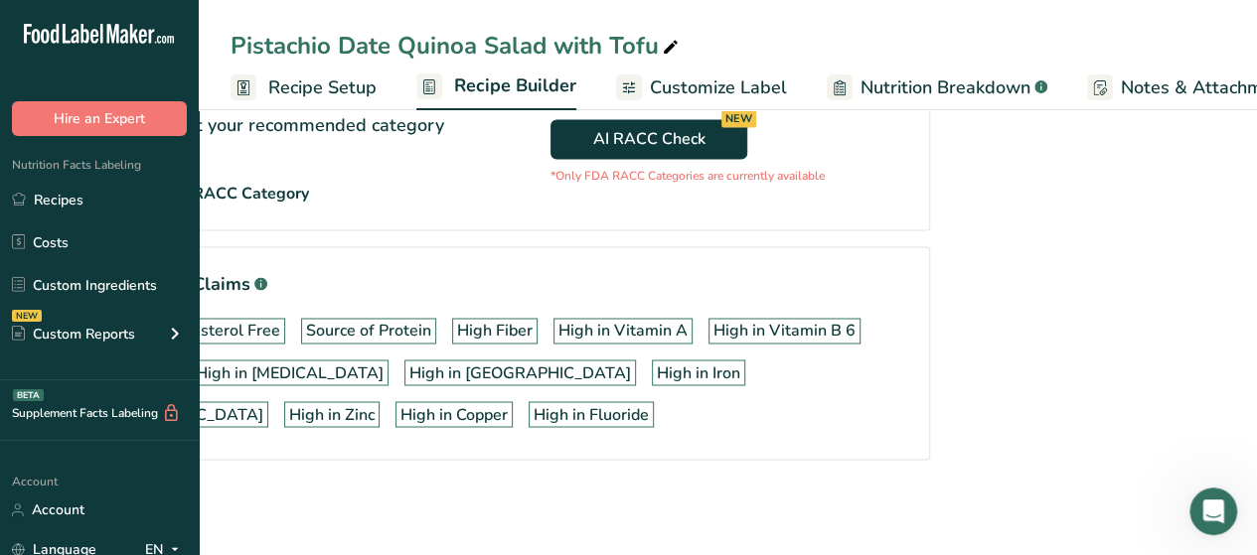 This screenshot has width=1257, height=555. What do you see at coordinates (649, 139) in the screenshot?
I see `span: AI RACC Check` at bounding box center [649, 139].